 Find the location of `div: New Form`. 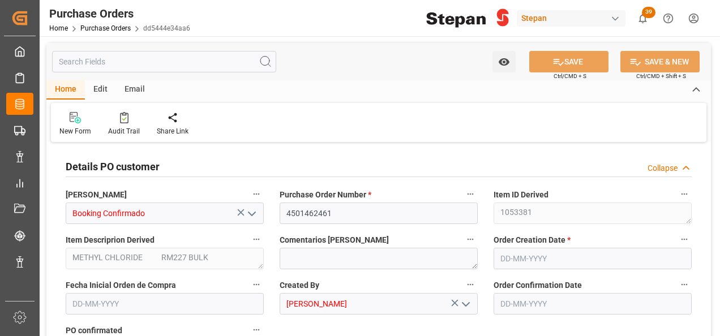

div: New Form is located at coordinates (75, 131).